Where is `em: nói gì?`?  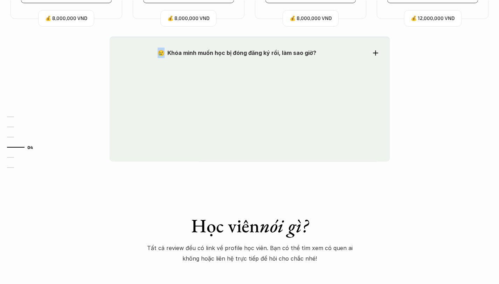 em: nói gì? is located at coordinates (284, 226).